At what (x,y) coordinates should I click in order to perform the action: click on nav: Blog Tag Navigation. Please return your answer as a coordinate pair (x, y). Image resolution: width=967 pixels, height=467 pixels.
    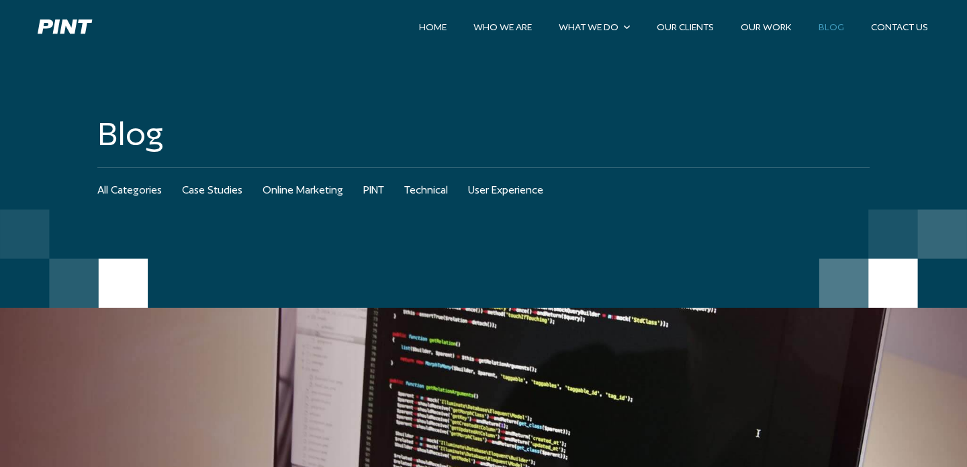
    Looking at the image, I should click on (483, 190).